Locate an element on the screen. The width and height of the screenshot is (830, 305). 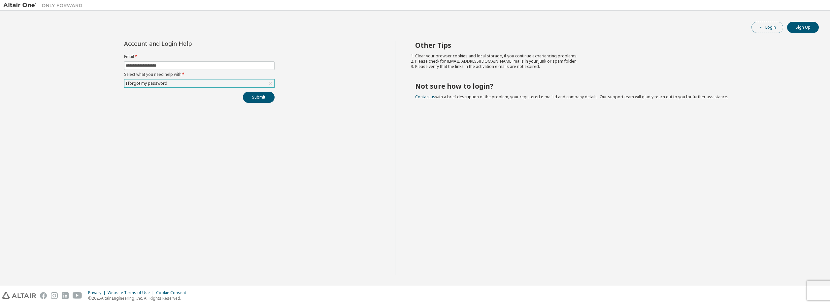
li: Clear your browser cookies and local storage, if you continue experiencing problems. is located at coordinates (611, 56).